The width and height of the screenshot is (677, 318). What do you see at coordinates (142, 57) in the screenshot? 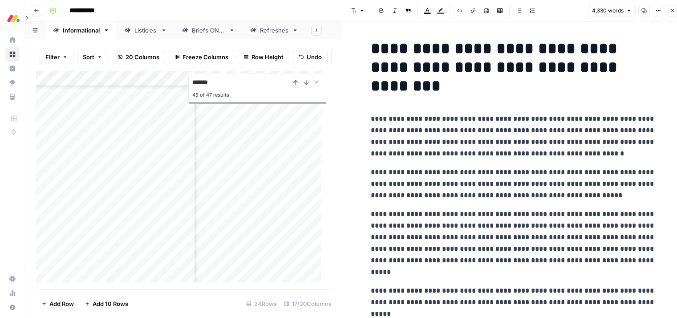
I see `span: 20 Columns` at bounding box center [142, 57].